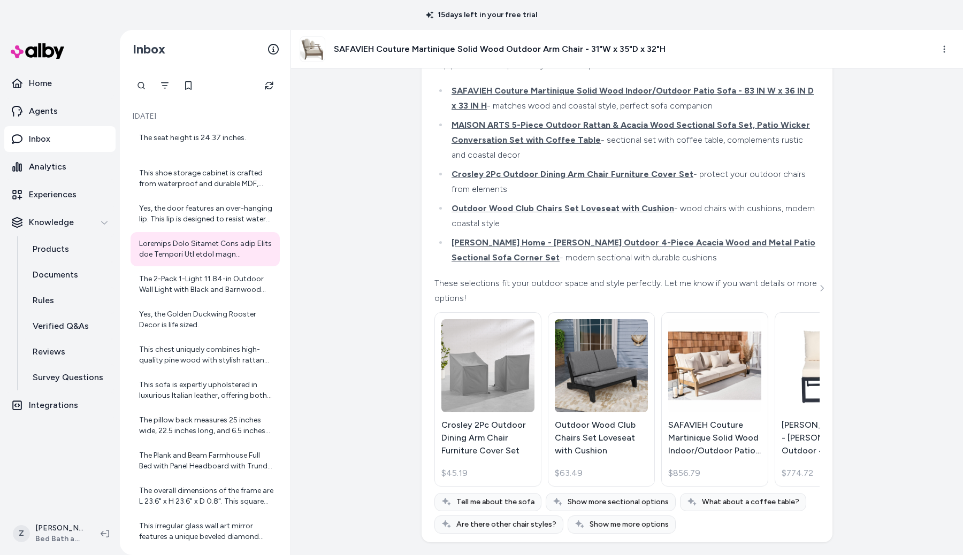 The image size is (963, 555). Describe the element at coordinates (54, 406) in the screenshot. I see `p: Integrations` at that location.